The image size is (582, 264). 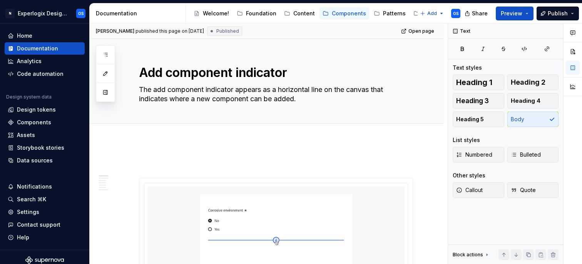 I want to click on a: Content, so click(x=300, y=13).